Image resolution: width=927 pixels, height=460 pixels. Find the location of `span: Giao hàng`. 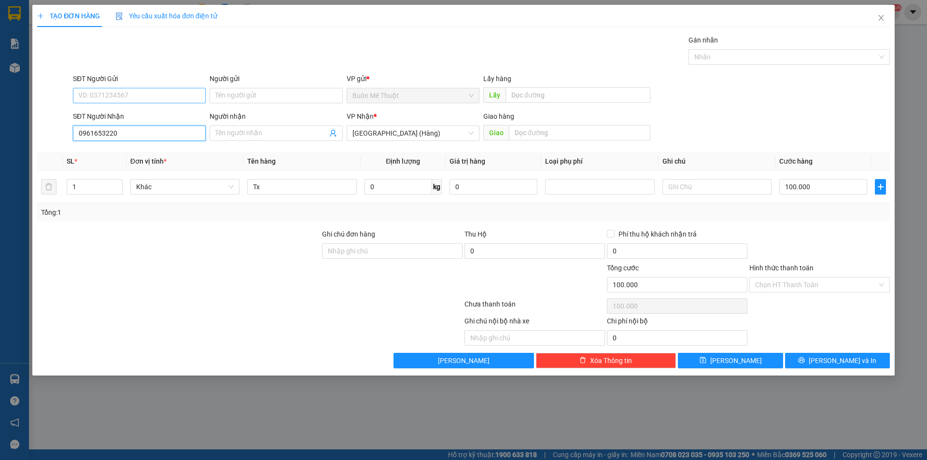

span: Giao hàng is located at coordinates (499, 116).